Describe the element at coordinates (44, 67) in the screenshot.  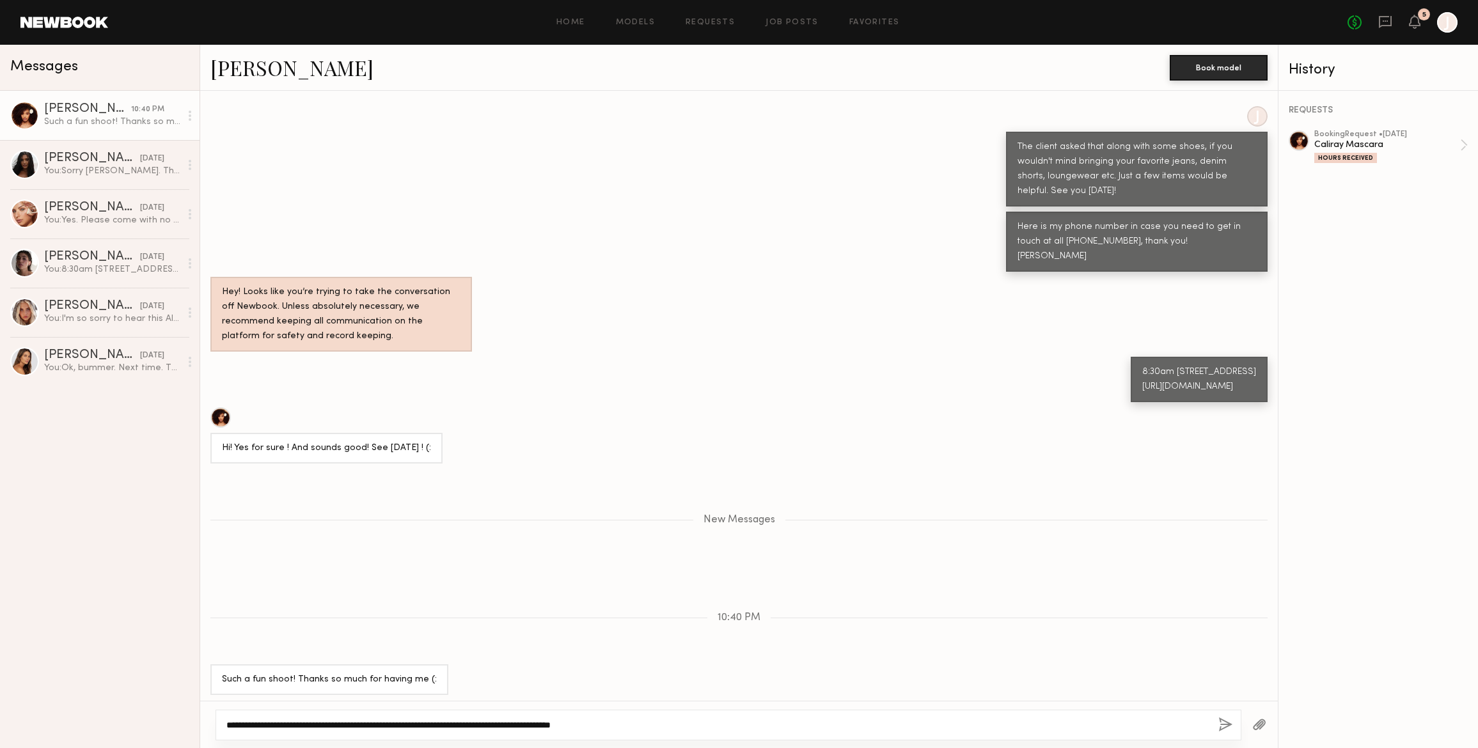
I see `span: Messages` at that location.